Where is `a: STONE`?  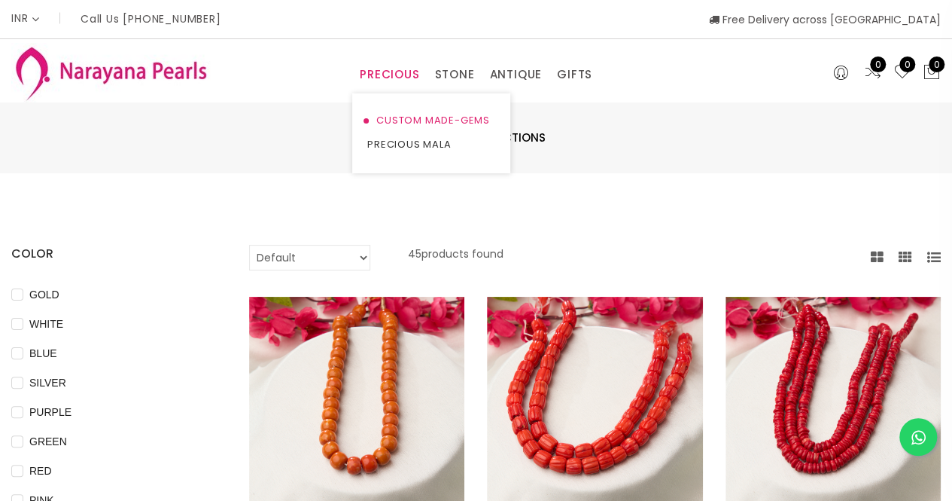
a: STONE is located at coordinates (454, 75).